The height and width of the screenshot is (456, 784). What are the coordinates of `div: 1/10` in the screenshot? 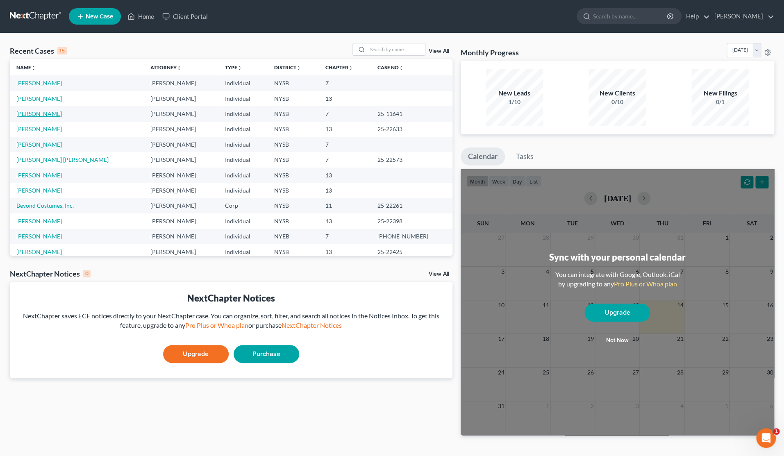 It's located at (515, 102).